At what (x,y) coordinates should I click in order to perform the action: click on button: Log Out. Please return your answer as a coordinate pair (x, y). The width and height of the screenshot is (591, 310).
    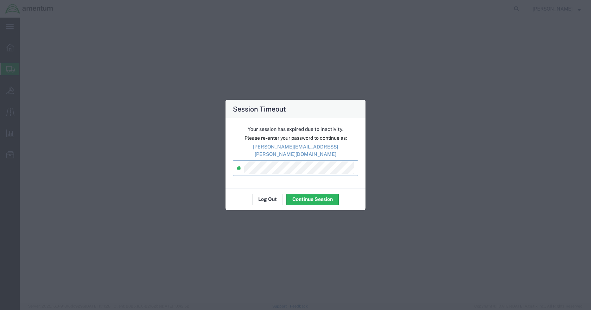
    Looking at the image, I should click on (267, 199).